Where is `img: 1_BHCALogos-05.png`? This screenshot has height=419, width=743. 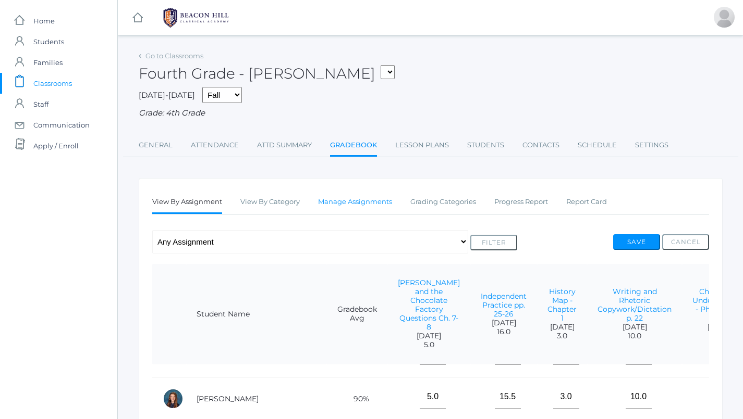 img: 1_BHCALogos-05.png is located at coordinates (196, 18).